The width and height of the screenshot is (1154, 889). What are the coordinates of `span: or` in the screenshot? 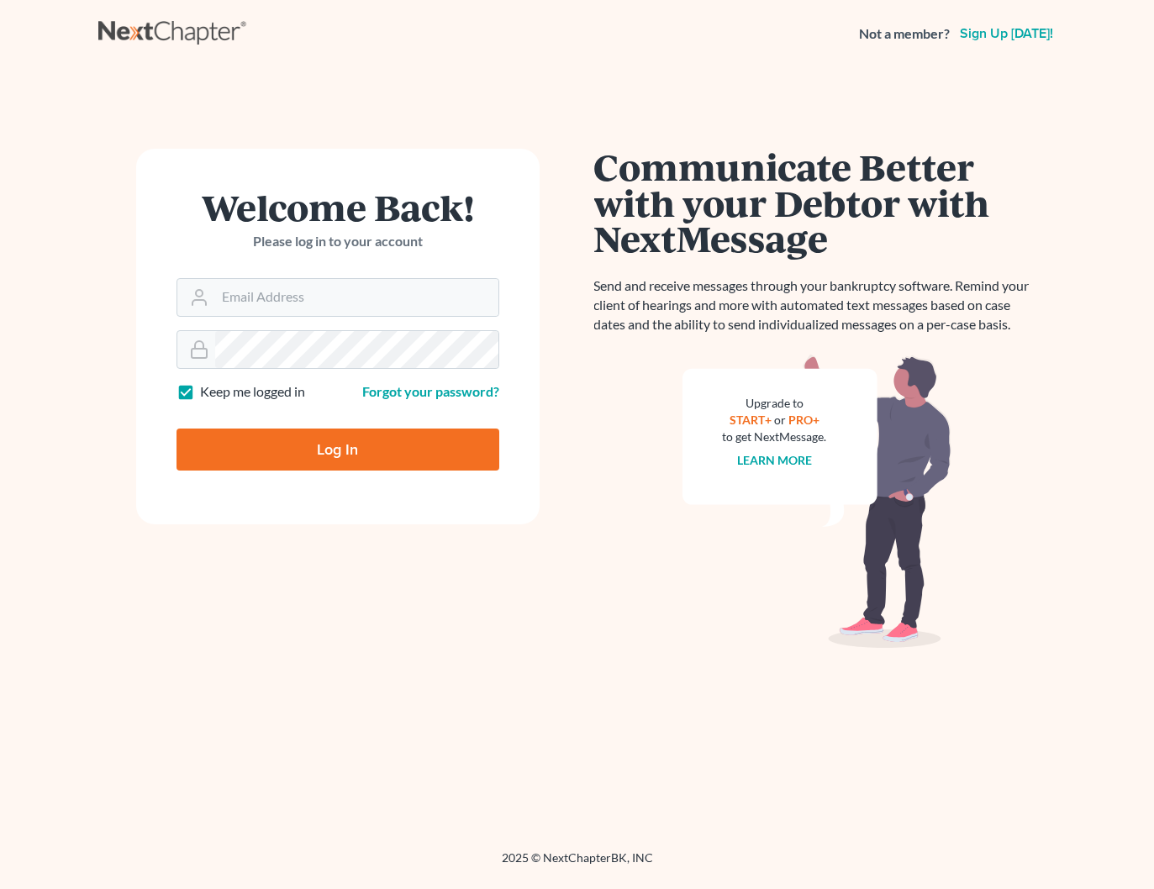 It's located at (780, 419).